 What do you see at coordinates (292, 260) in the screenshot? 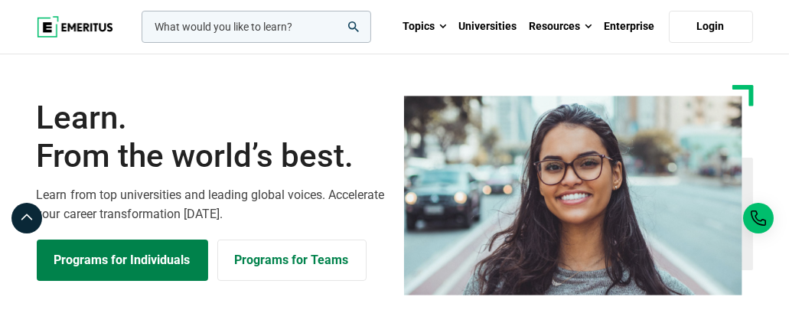
I see `a: Explore for Business` at bounding box center [292, 260].